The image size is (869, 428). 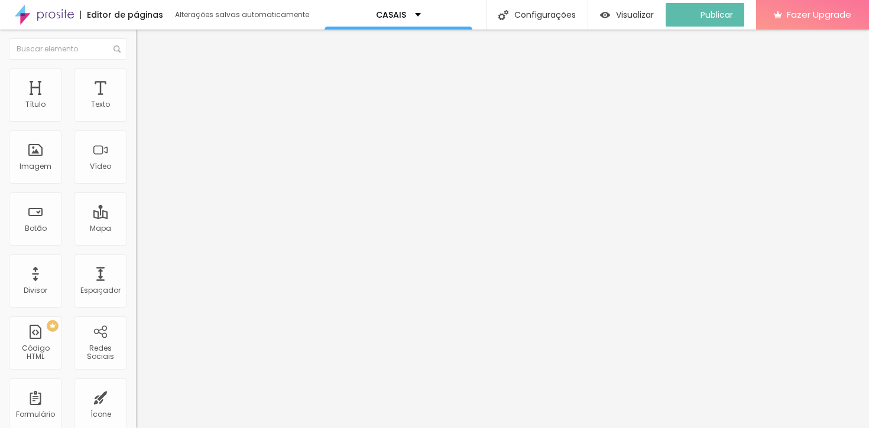 I want to click on span: Publicar, so click(x=716, y=15).